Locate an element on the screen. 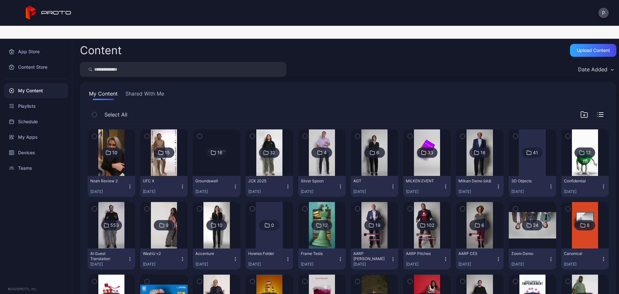  div: © 2025 PROTO, Inc. is located at coordinates (36, 289).